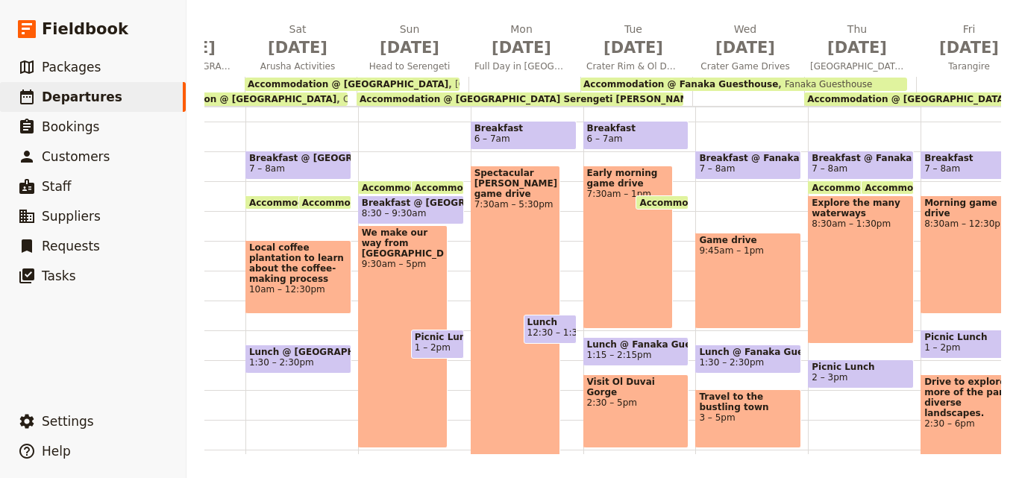  I want to click on span: Settings, so click(68, 422).